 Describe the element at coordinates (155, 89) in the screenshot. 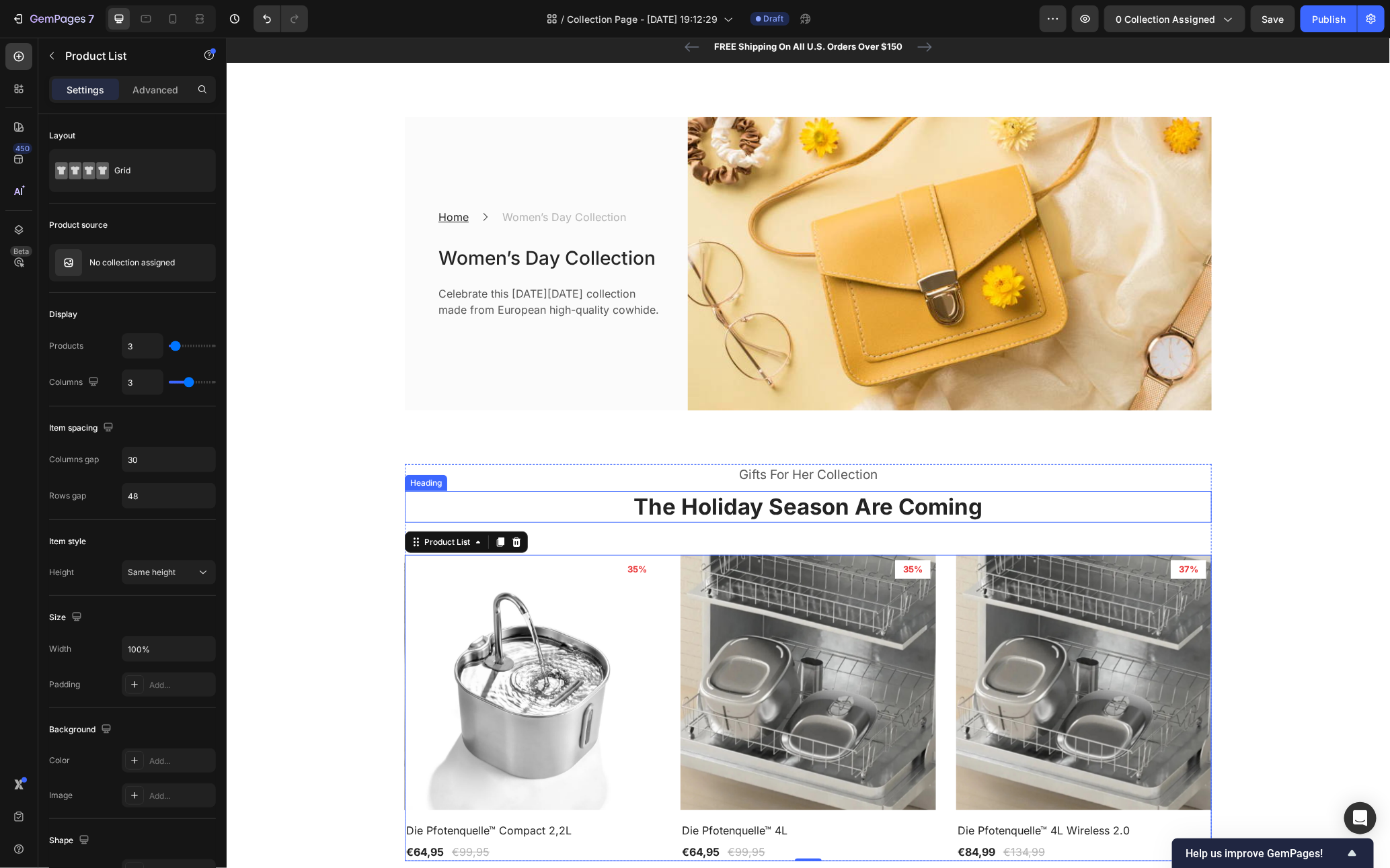

I see `p: Advanced` at that location.